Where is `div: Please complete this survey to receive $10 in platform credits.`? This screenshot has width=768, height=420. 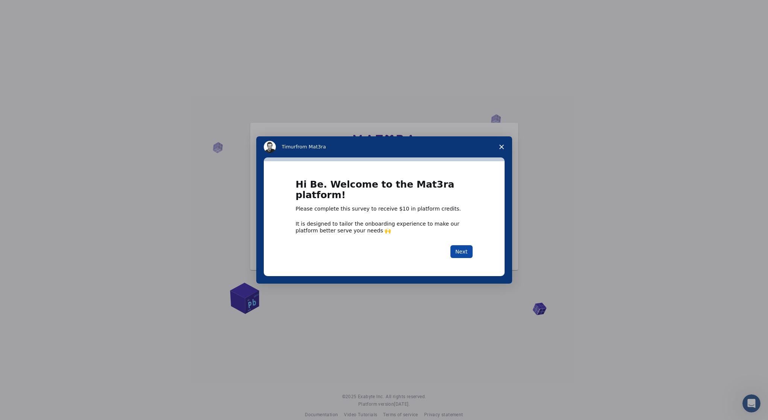 div: Please complete this survey to receive $10 in platform credits. is located at coordinates (384, 209).